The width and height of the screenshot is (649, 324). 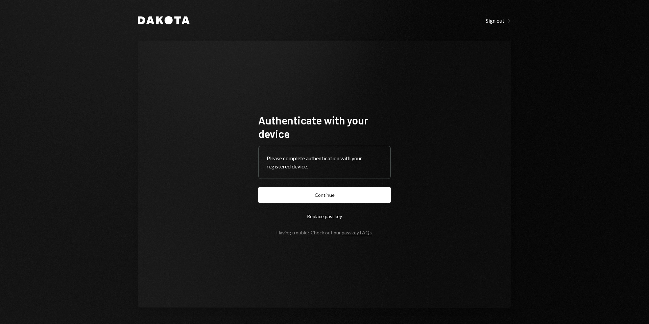 What do you see at coordinates (325, 127) in the screenshot?
I see `h1: Authenticate with your device` at bounding box center [325, 127].